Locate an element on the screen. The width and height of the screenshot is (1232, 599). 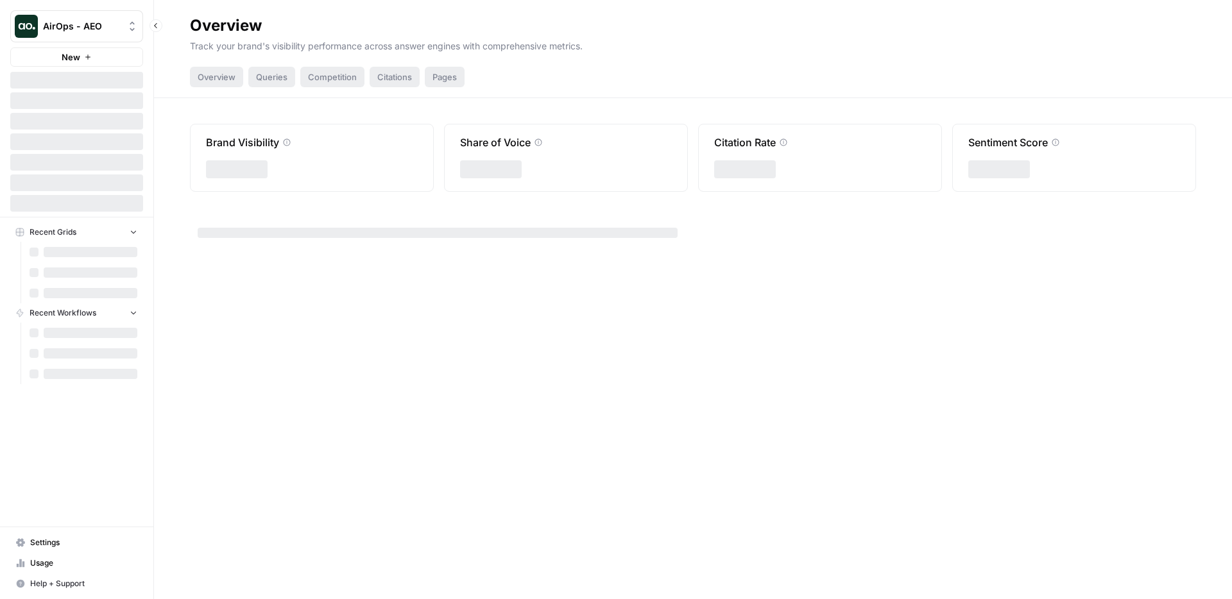
span: AirOps - AEO is located at coordinates (82, 26).